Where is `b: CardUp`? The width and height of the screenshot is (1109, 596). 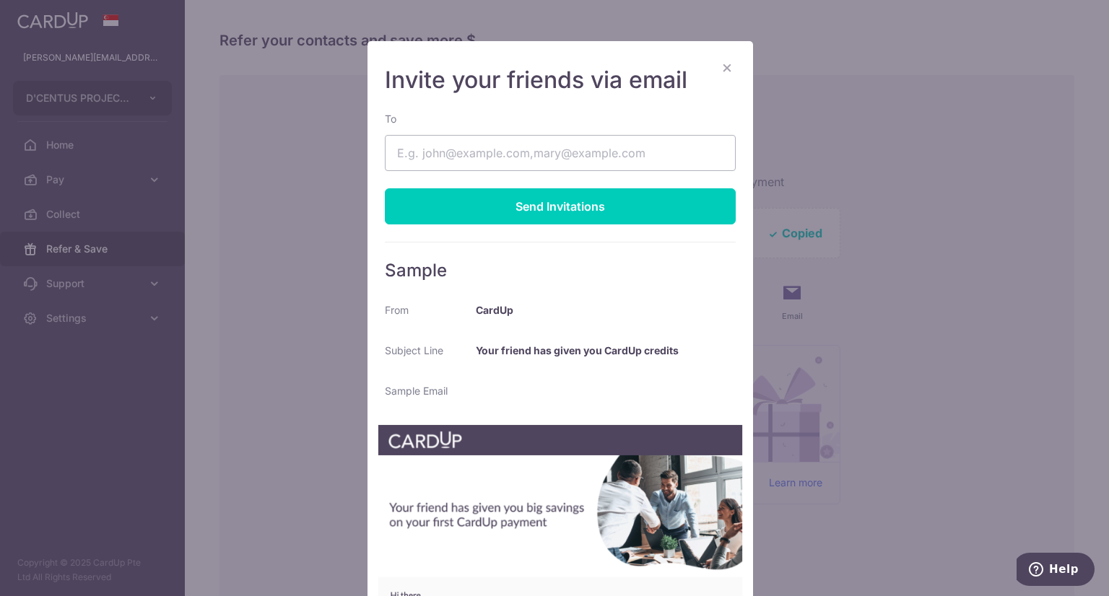 b: CardUp is located at coordinates (495, 310).